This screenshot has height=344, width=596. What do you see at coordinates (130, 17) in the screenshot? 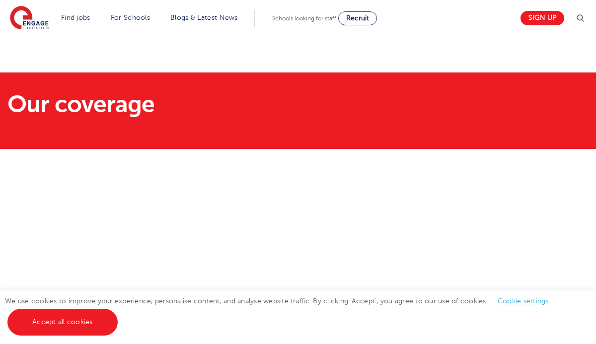
I see `a: For Schools` at bounding box center [130, 17].